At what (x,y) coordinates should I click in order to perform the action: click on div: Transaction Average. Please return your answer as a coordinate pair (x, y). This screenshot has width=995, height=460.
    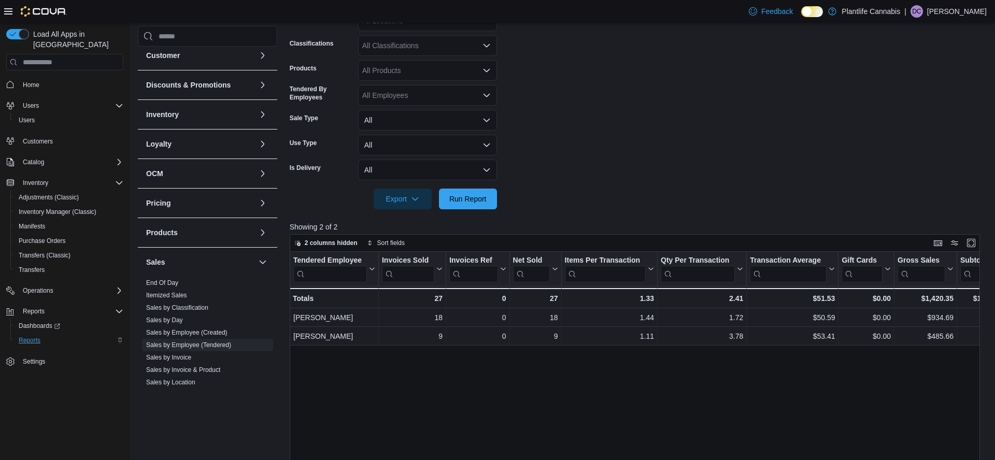
    Looking at the image, I should click on (788, 269).